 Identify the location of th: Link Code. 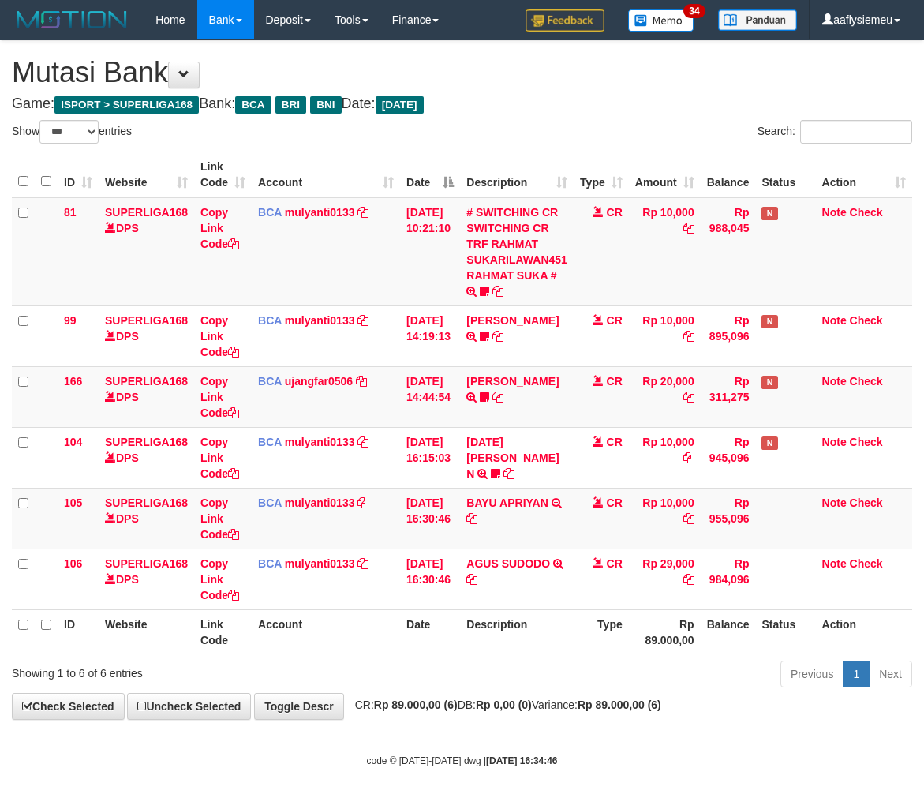
(222, 631).